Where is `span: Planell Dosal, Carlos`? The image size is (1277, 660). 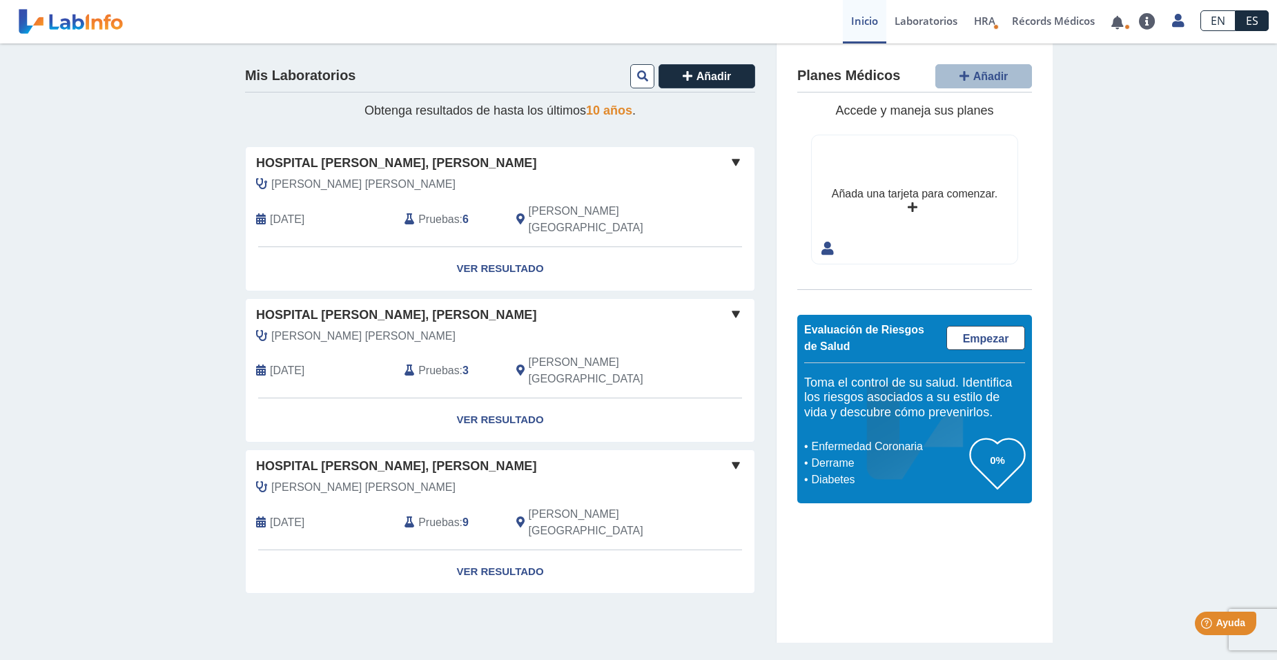
span: Planell Dosal, Carlos is located at coordinates (363, 487).